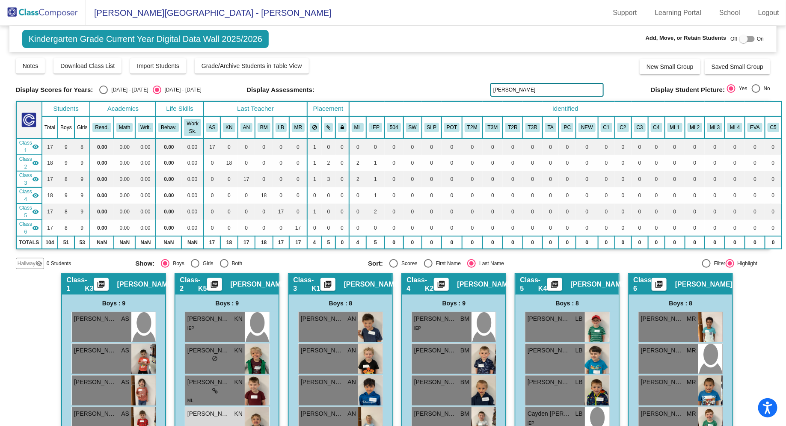 The image size is (786, 426). Describe the element at coordinates (281, 127) in the screenshot. I see `th: Lindsay Barbanente` at that location.